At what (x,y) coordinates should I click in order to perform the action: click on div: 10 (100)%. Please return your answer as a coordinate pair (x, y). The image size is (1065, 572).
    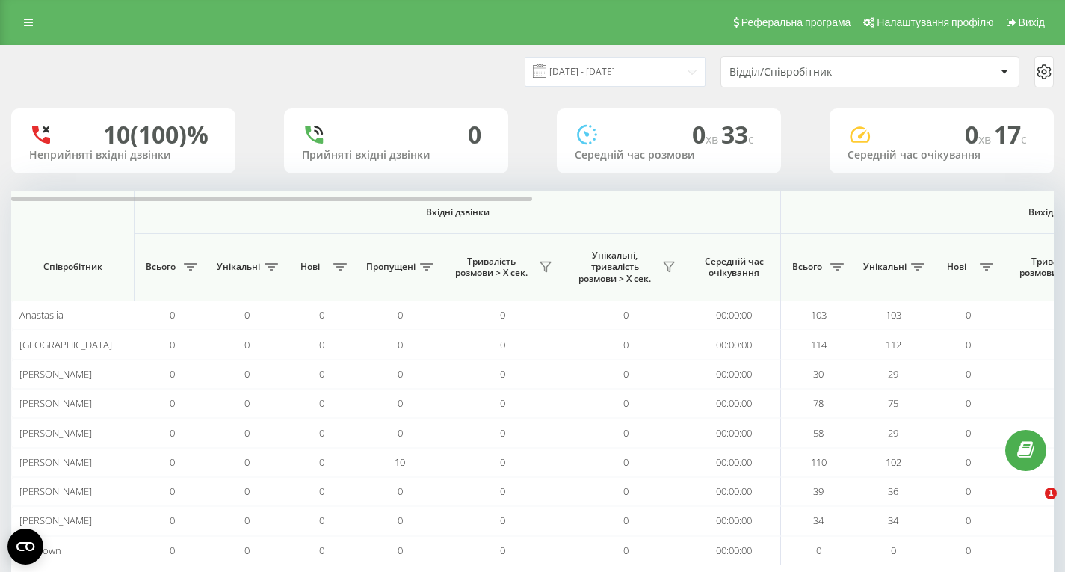
    Looking at the image, I should click on (155, 134).